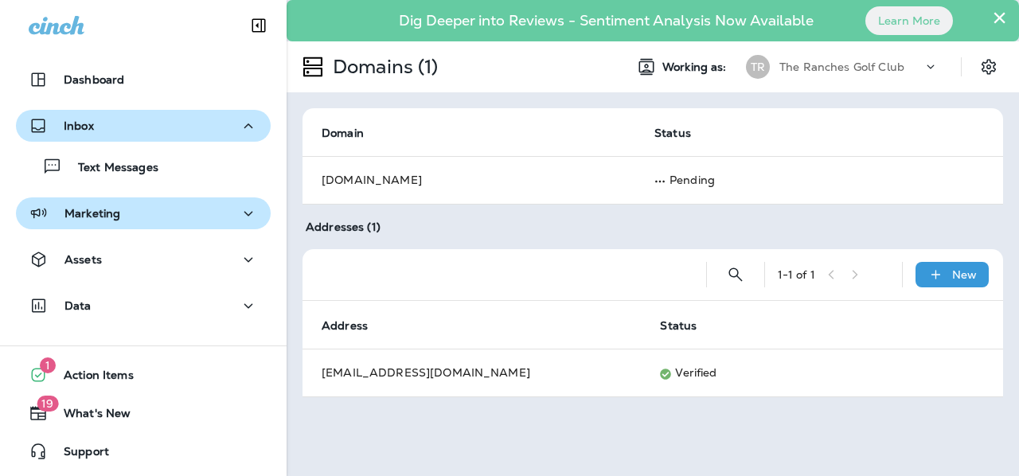  What do you see at coordinates (78, 455) in the screenshot?
I see `span: Support` at bounding box center [78, 455].